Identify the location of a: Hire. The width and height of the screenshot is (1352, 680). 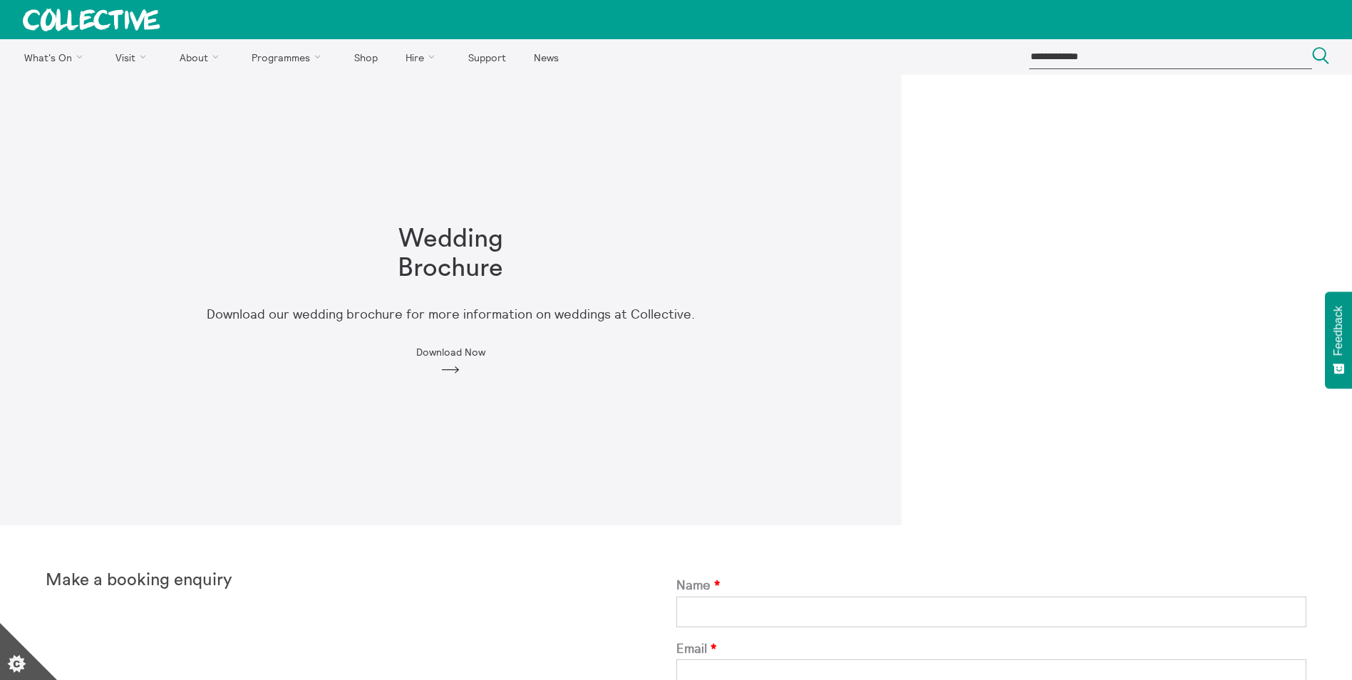
(423, 57).